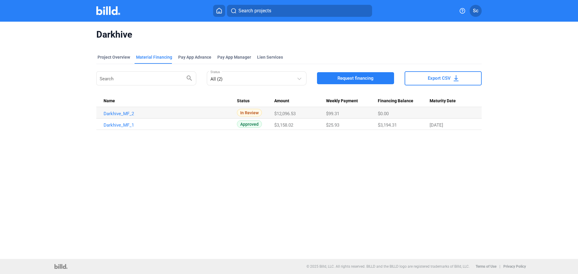 This screenshot has width=578, height=274. Describe the element at coordinates (443, 78) in the screenshot. I see `button: Export CSV` at that location.